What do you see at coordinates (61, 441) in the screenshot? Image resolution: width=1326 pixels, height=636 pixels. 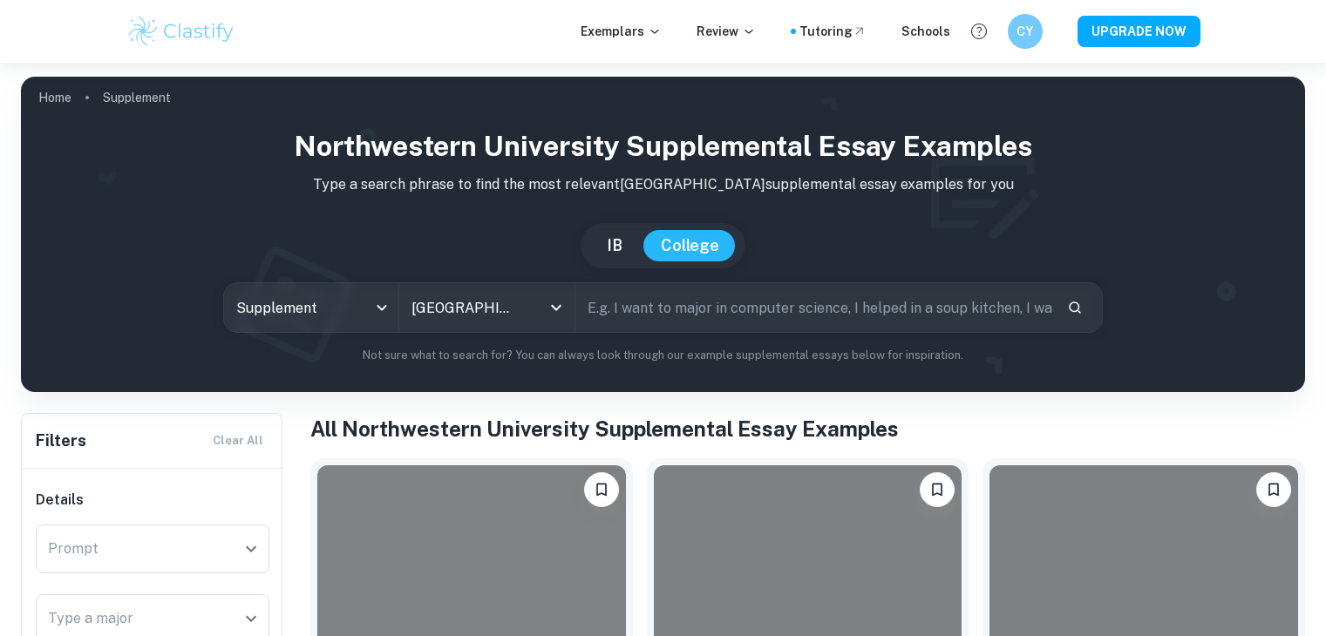 I see `h6: Filters` at bounding box center [61, 441].